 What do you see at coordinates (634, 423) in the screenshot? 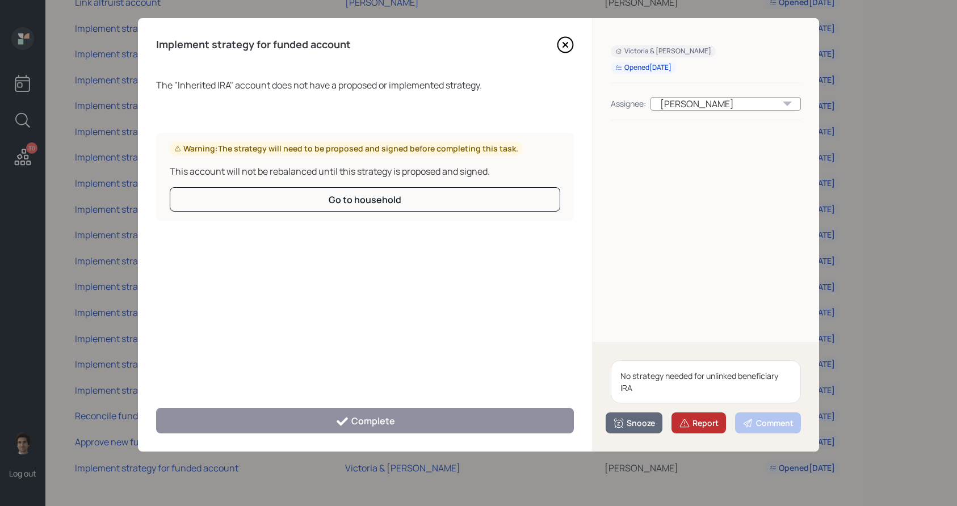
I see `button: Snooze` at bounding box center [634, 423].